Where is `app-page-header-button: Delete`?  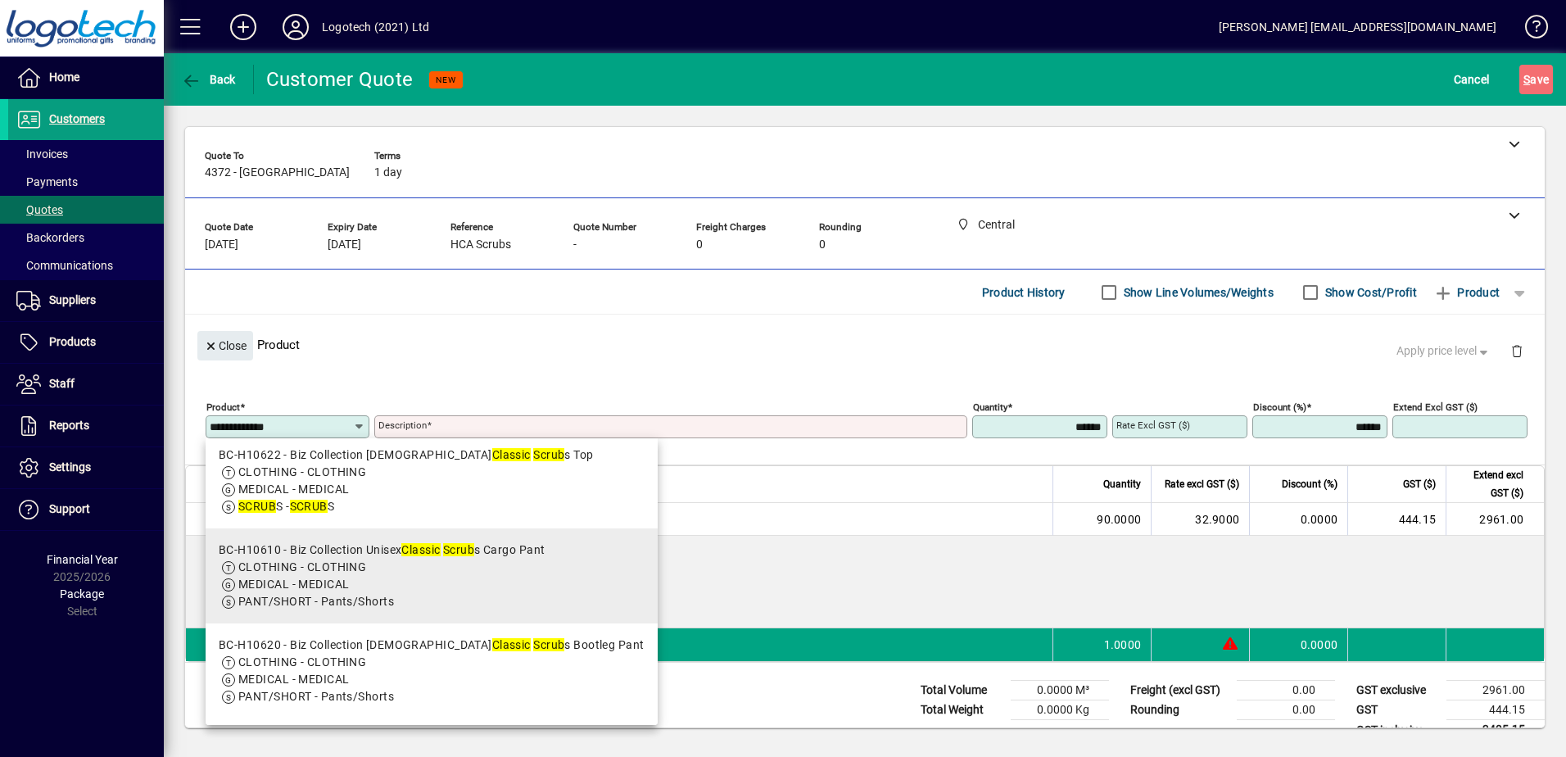
app-page-header-button: Delete is located at coordinates (1517, 351).